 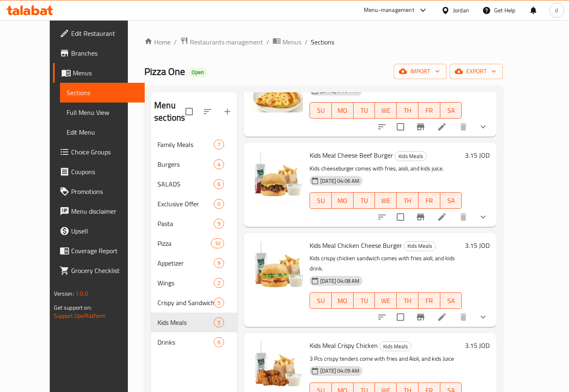 I want to click on span: Upsell, so click(x=104, y=231).